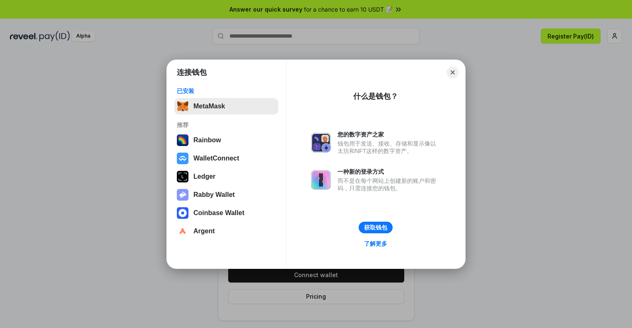  What do you see at coordinates (226, 195) in the screenshot?
I see `button: Rabby Wallet` at bounding box center [226, 195].